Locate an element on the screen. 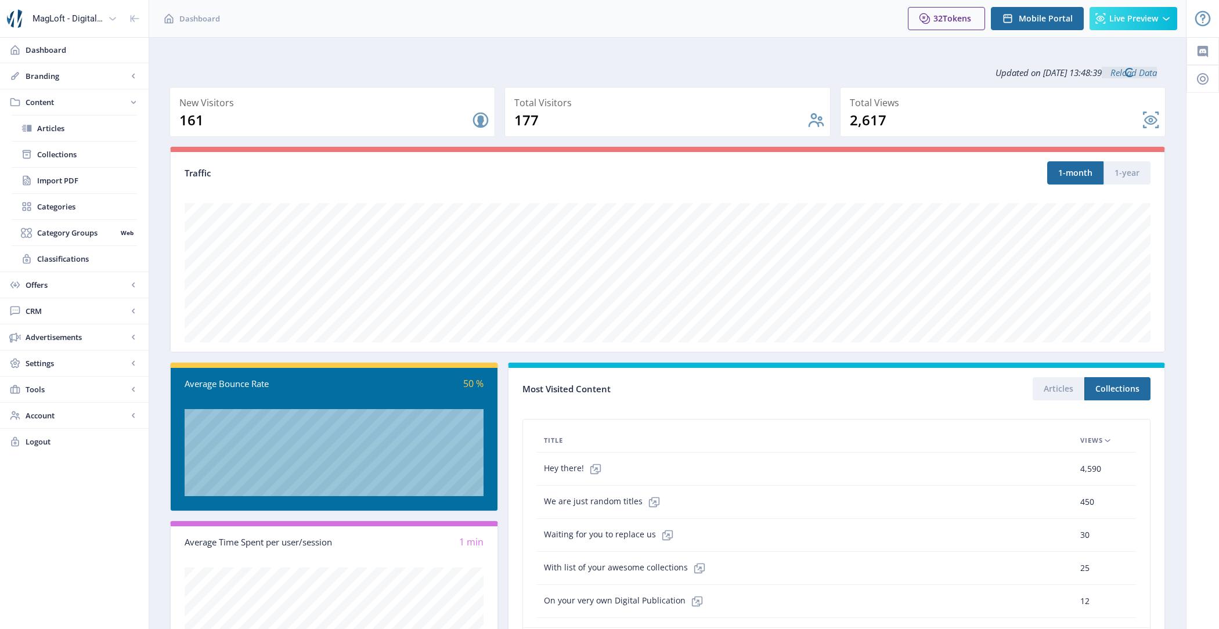  a: Import PDF is located at coordinates (74, 180).